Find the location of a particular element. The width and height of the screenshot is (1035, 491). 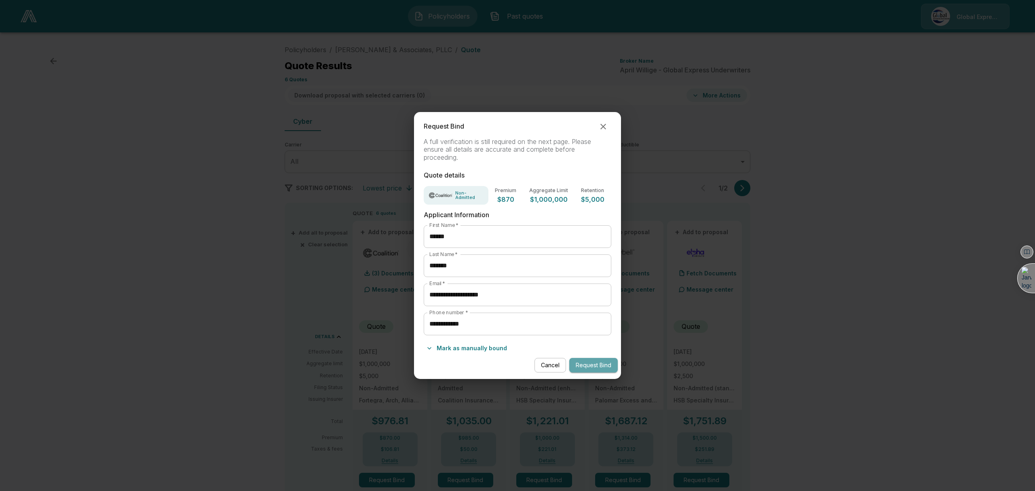

label: Last Name is located at coordinates (444, 254).